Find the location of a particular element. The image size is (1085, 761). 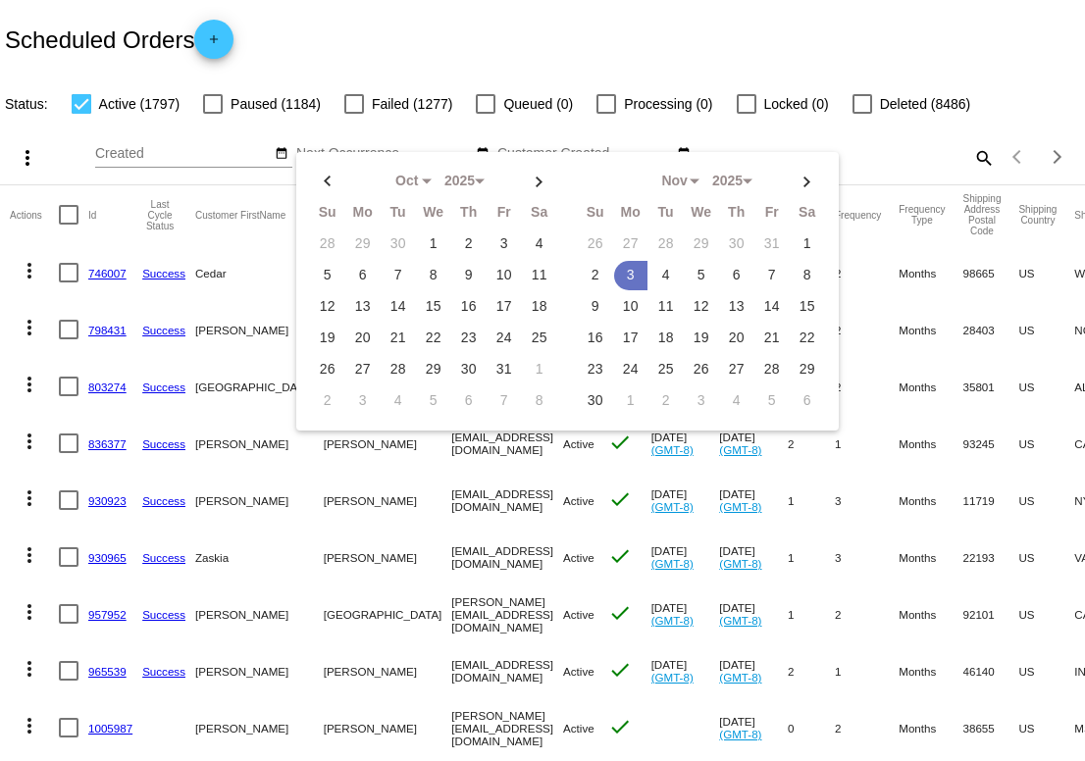

mat-icon: date_range is located at coordinates (684, 154).